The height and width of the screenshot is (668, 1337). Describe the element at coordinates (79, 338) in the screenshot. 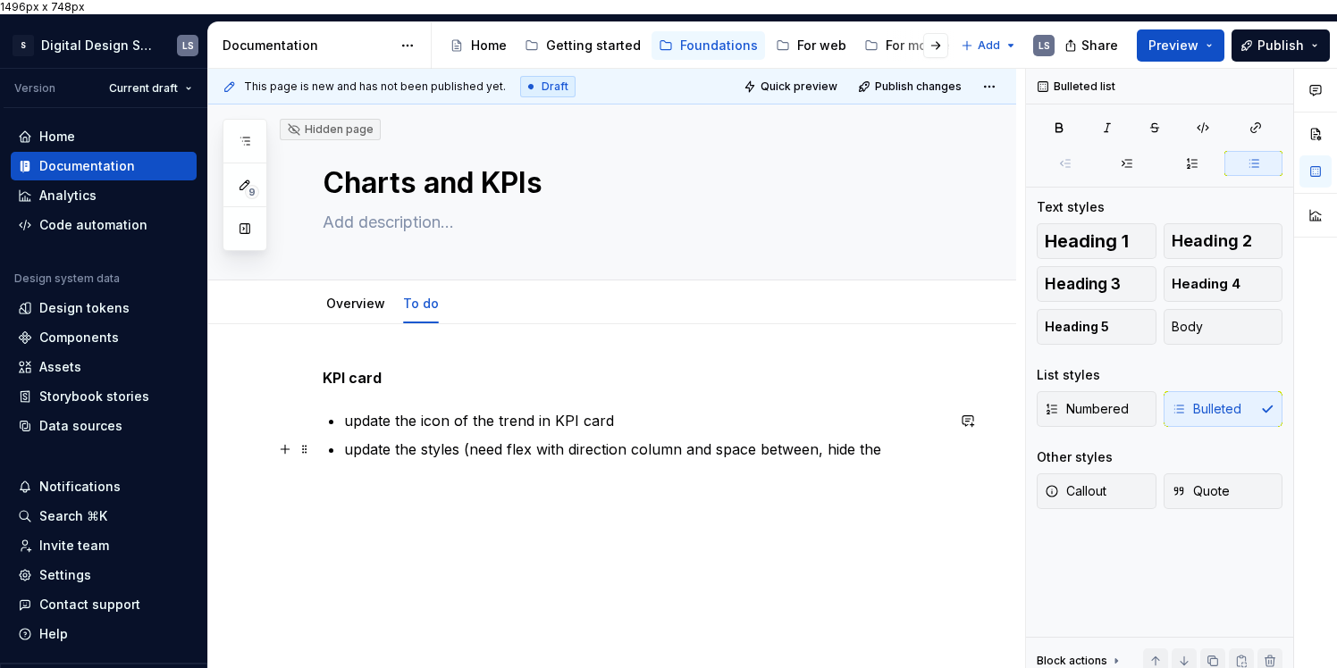

I see `div: Components` at that location.